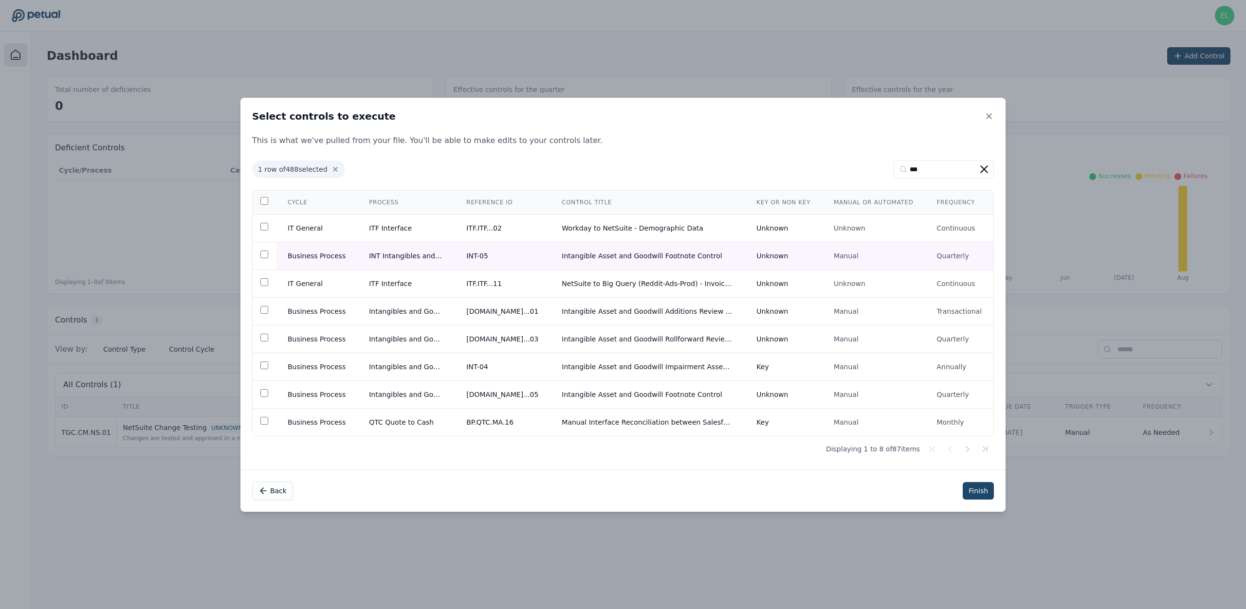  What do you see at coordinates (502, 256) in the screenshot?
I see `td: INT-05` at bounding box center [502, 256].